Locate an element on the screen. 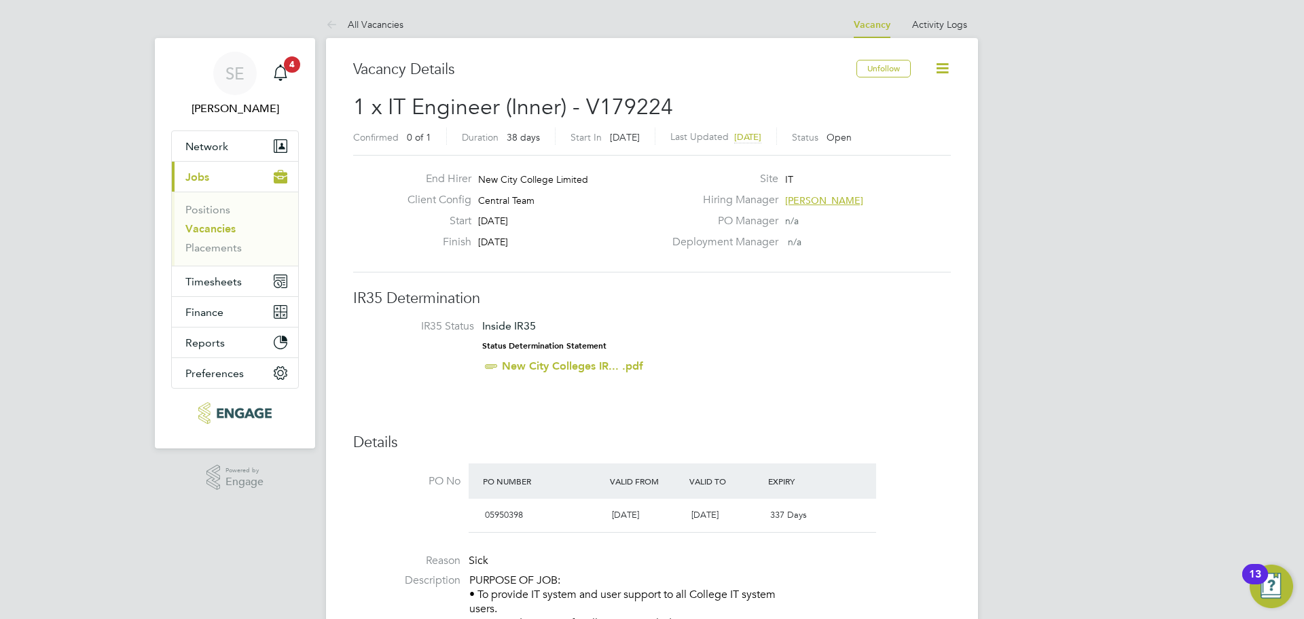 Image resolution: width=1304 pixels, height=619 pixels. a: Go to home page is located at coordinates (235, 413).